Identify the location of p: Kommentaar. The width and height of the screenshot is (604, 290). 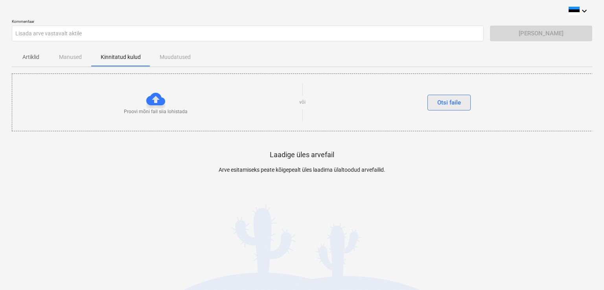
(248, 22).